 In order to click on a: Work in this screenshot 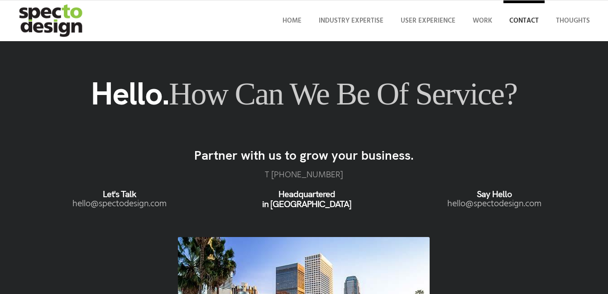, I will do `click(482, 21)`.